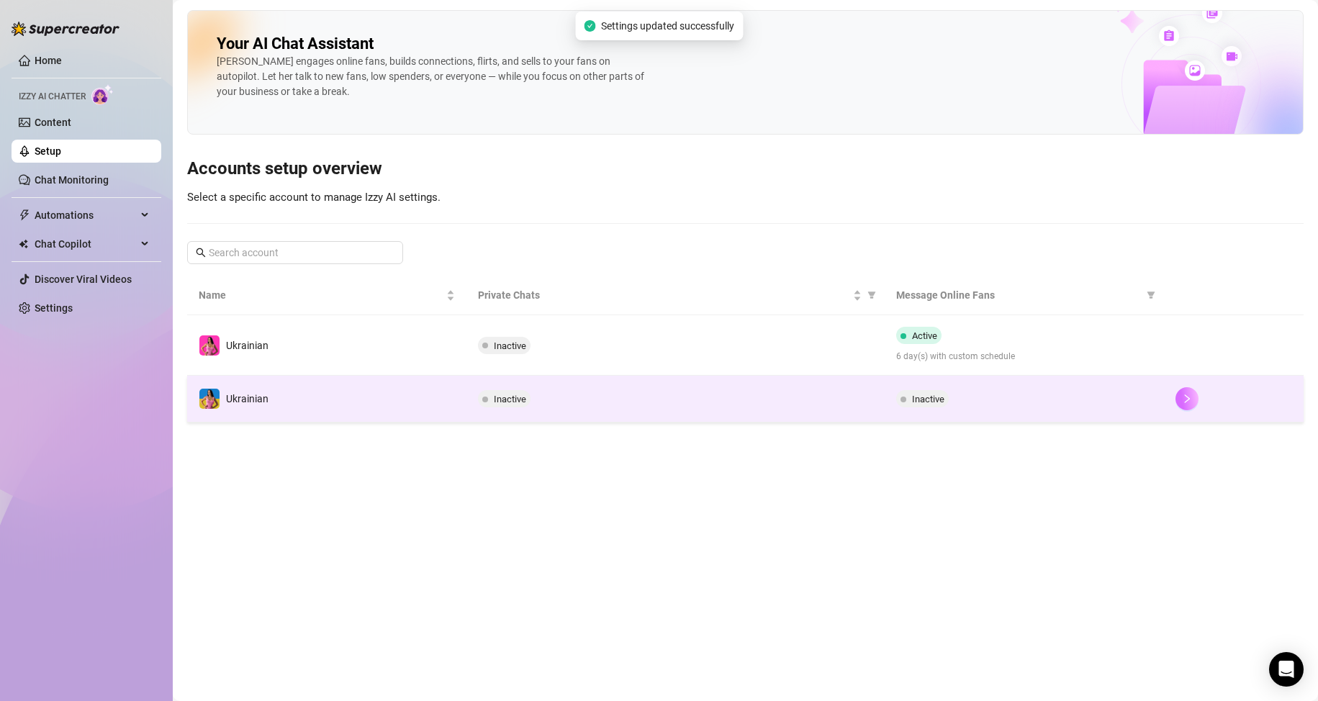 Image resolution: width=1318 pixels, height=701 pixels. What do you see at coordinates (23, 244) in the screenshot?
I see `img: Chat Copilot` at bounding box center [23, 244].